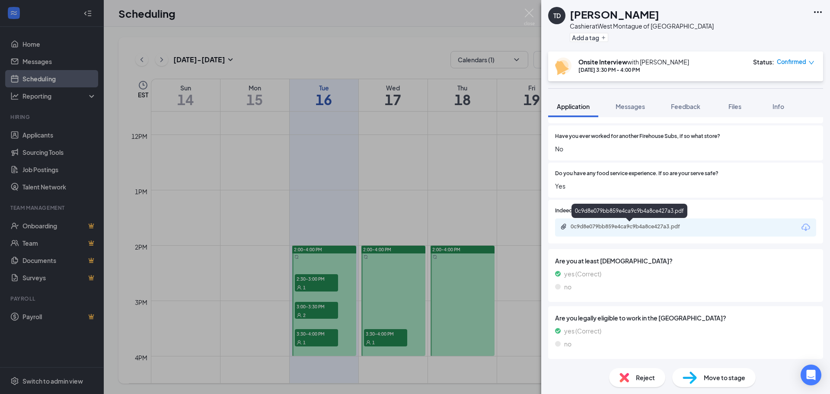 The width and height of the screenshot is (830, 394). What do you see at coordinates (602, 62) in the screenshot?
I see `b: Onsite Interview` at bounding box center [602, 62].